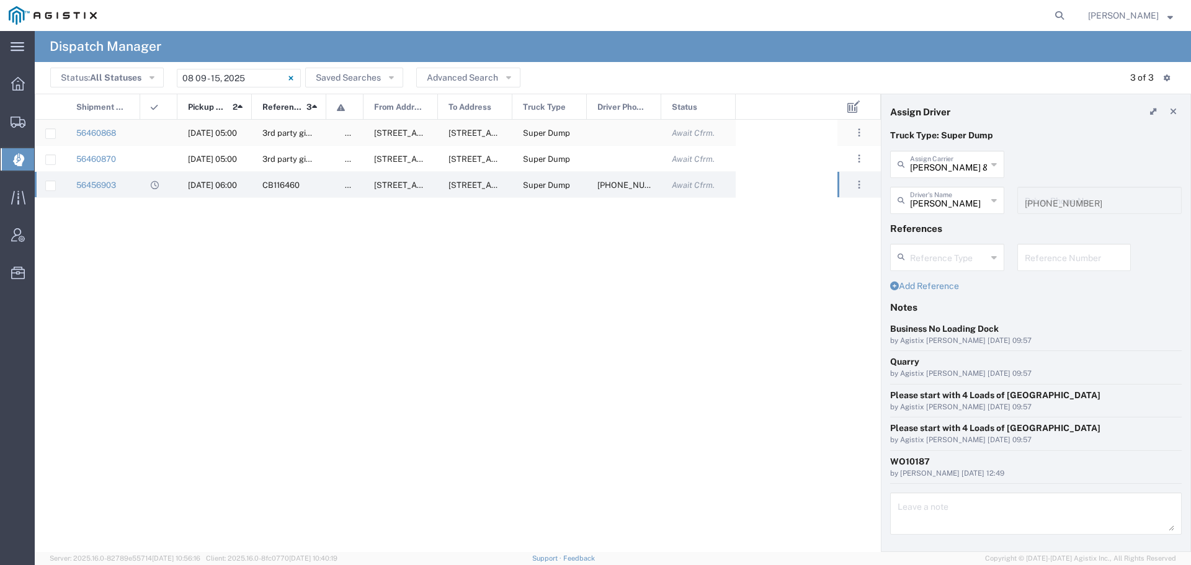  I want to click on span: Reference, so click(282, 107).